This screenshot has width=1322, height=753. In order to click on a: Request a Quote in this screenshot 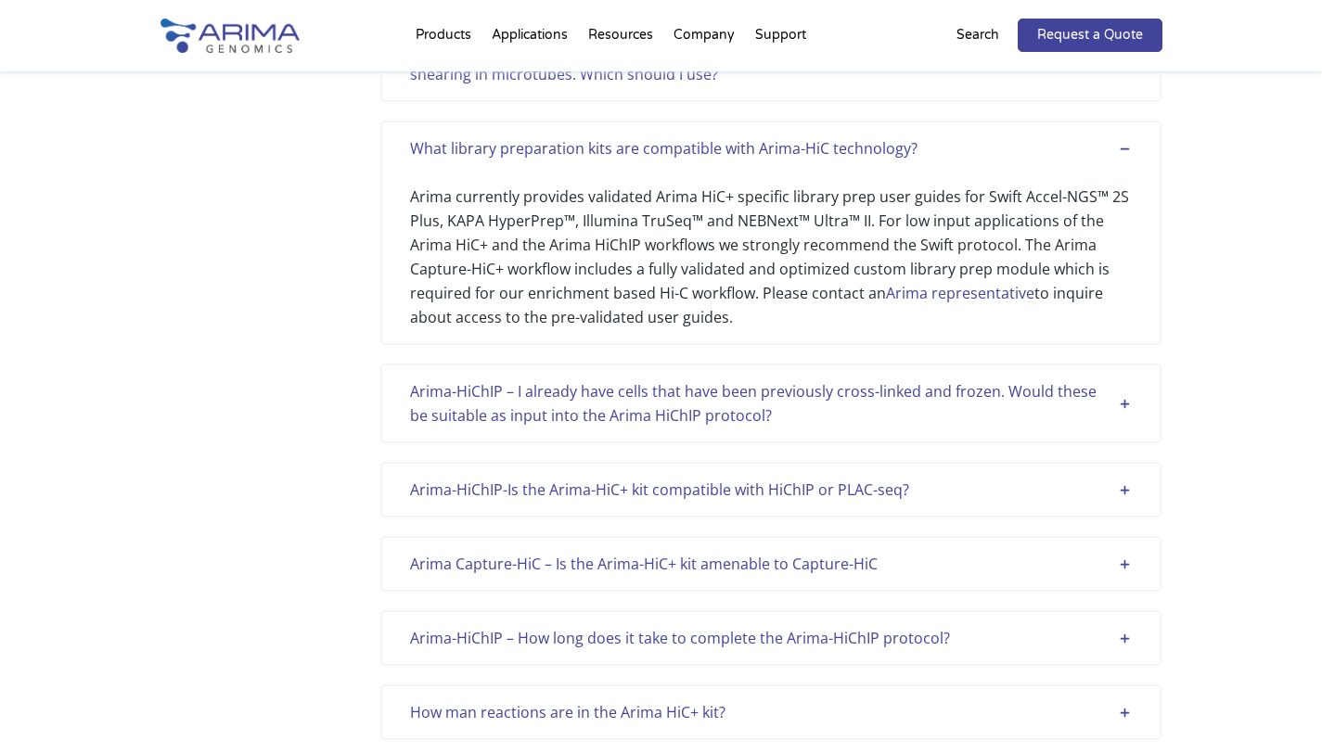, I will do `click(1090, 35)`.